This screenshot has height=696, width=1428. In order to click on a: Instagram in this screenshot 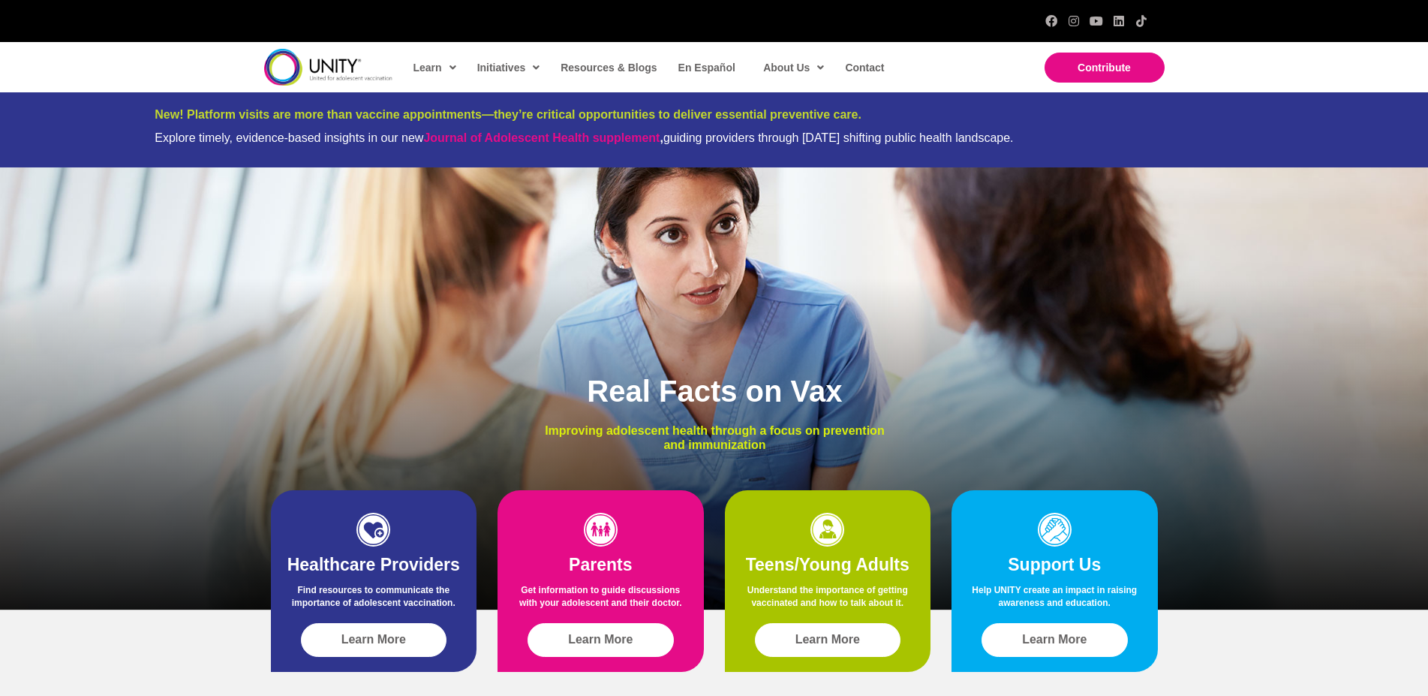, I will do `click(1074, 21)`.